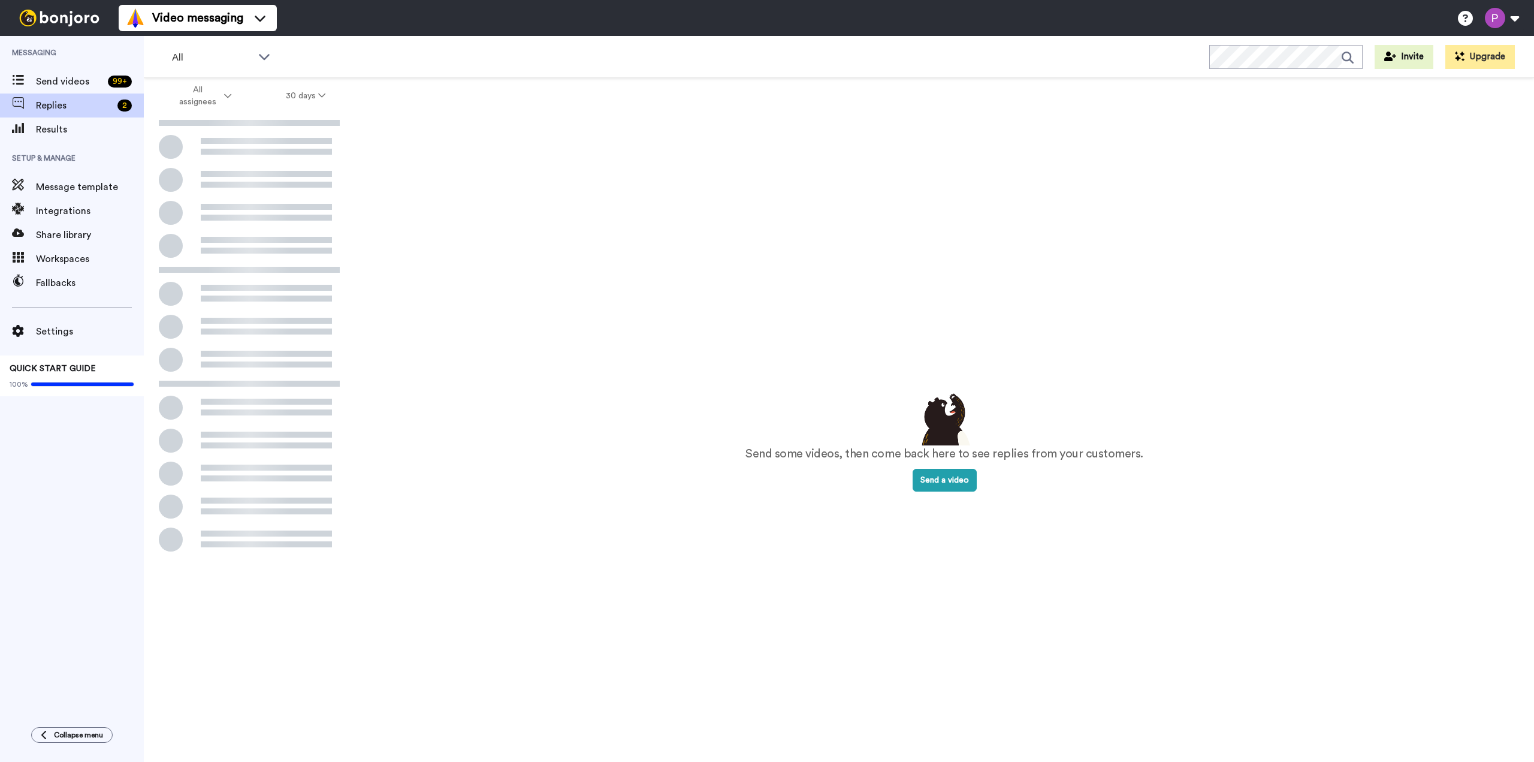 The width and height of the screenshot is (1534, 762). I want to click on a: Send a video, so click(945, 480).